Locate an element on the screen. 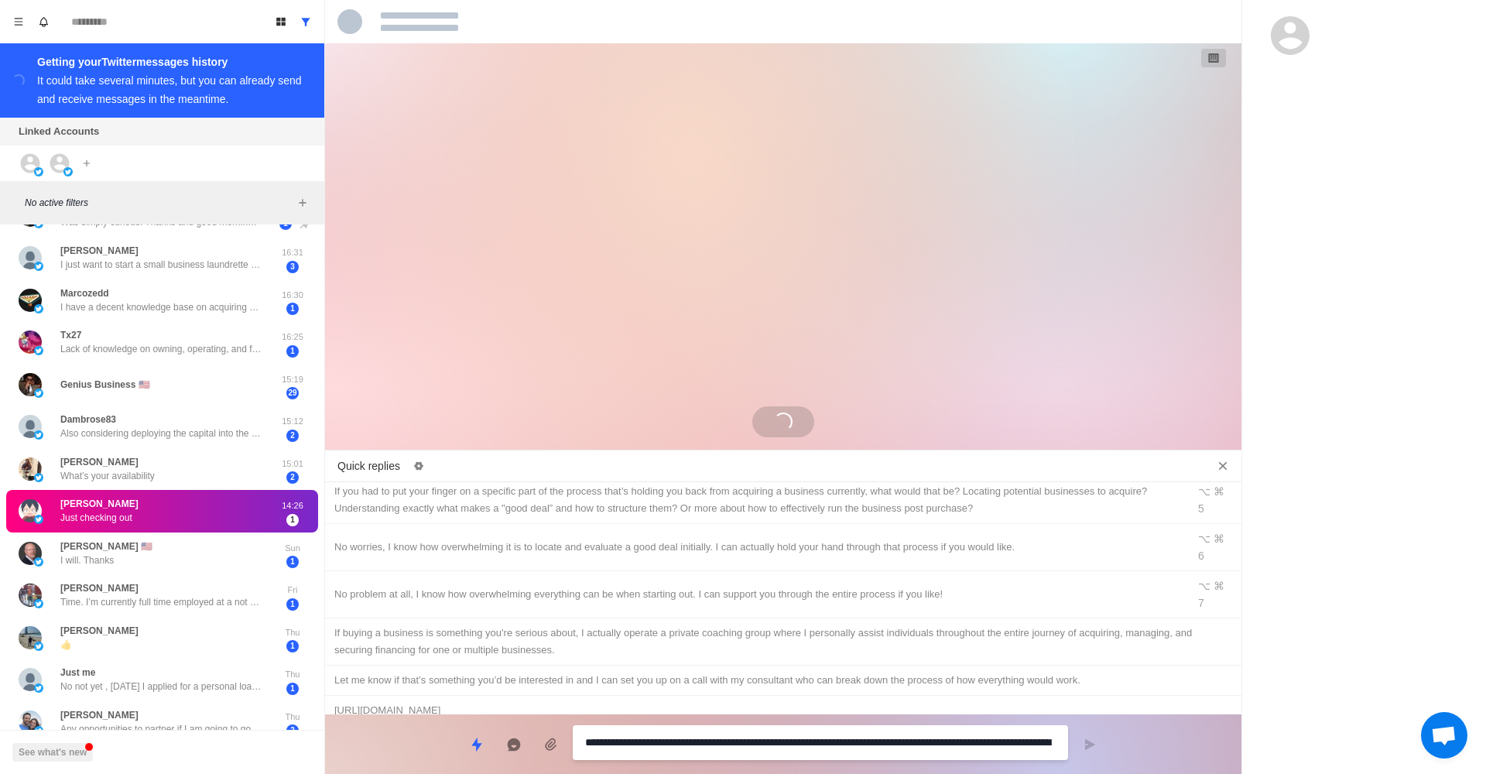  p: Also considering deploying the capital into the stock market but trying to be patient with the cu... is located at coordinates (161, 433).